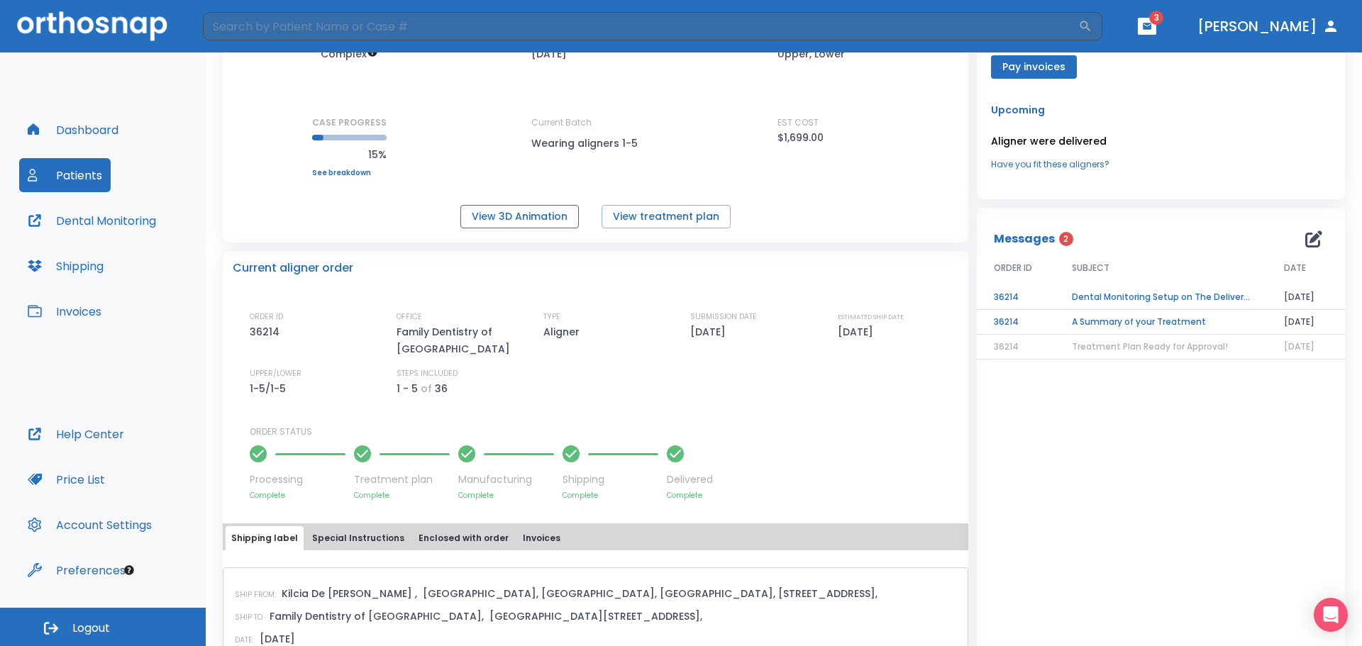 The image size is (1362, 646). Describe the element at coordinates (1161, 110) in the screenshot. I see `p: Upcoming` at that location.